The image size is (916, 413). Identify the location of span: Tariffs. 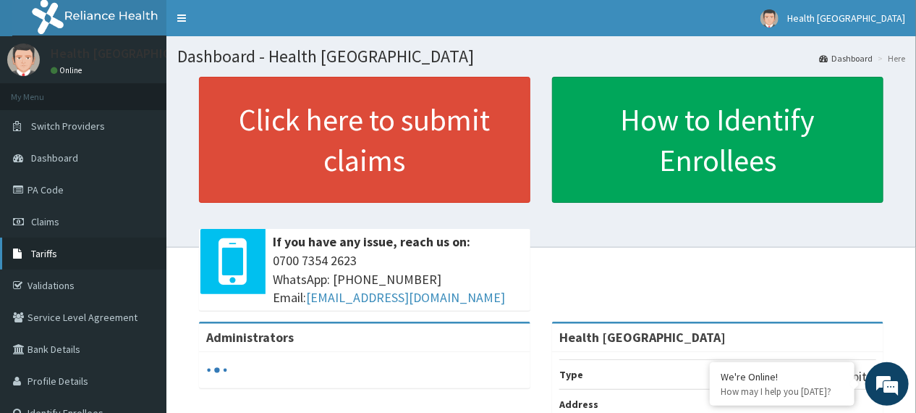
(44, 253).